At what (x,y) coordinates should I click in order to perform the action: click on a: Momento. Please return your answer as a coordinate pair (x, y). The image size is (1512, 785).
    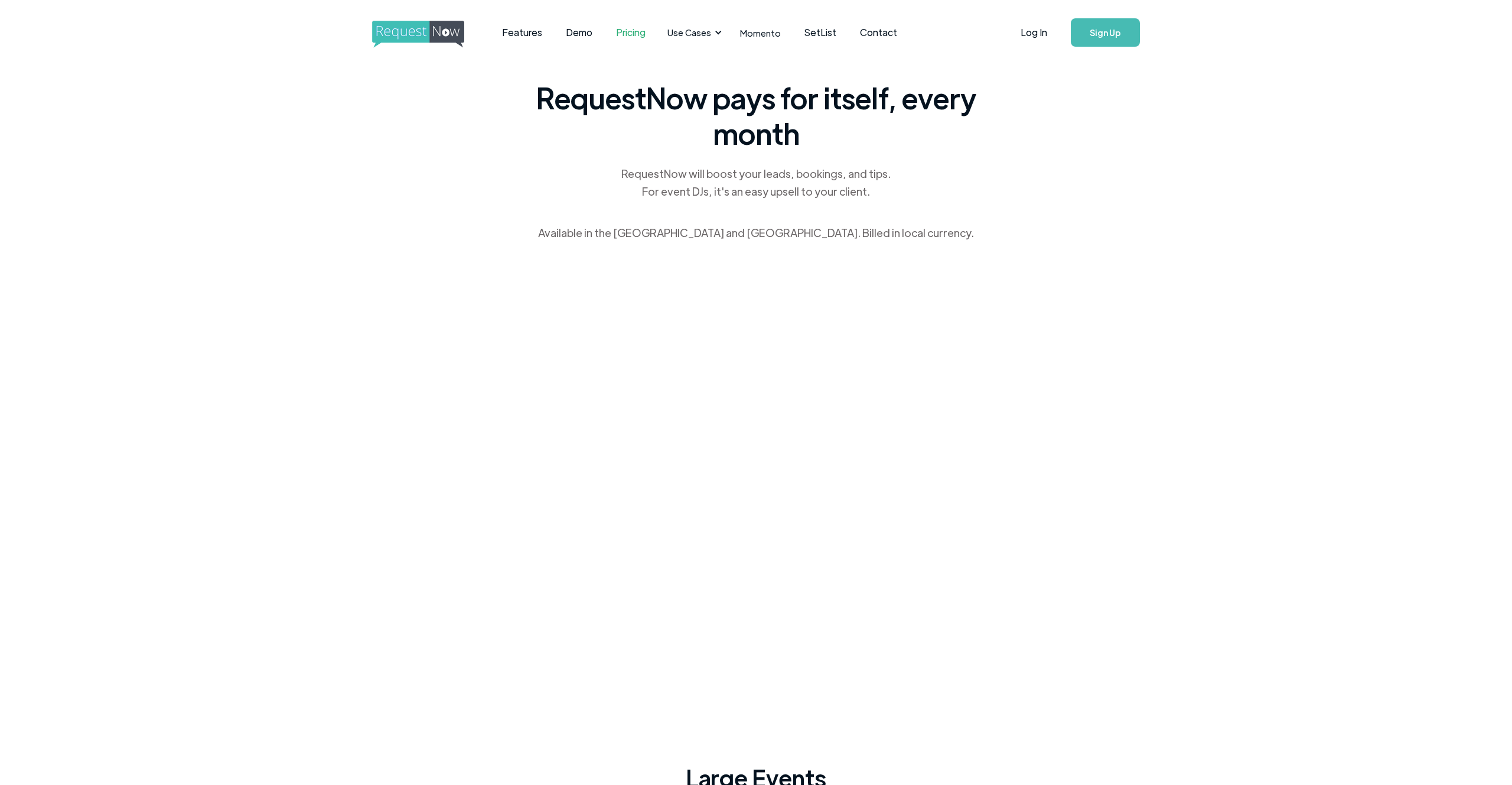
    Looking at the image, I should click on (760, 33).